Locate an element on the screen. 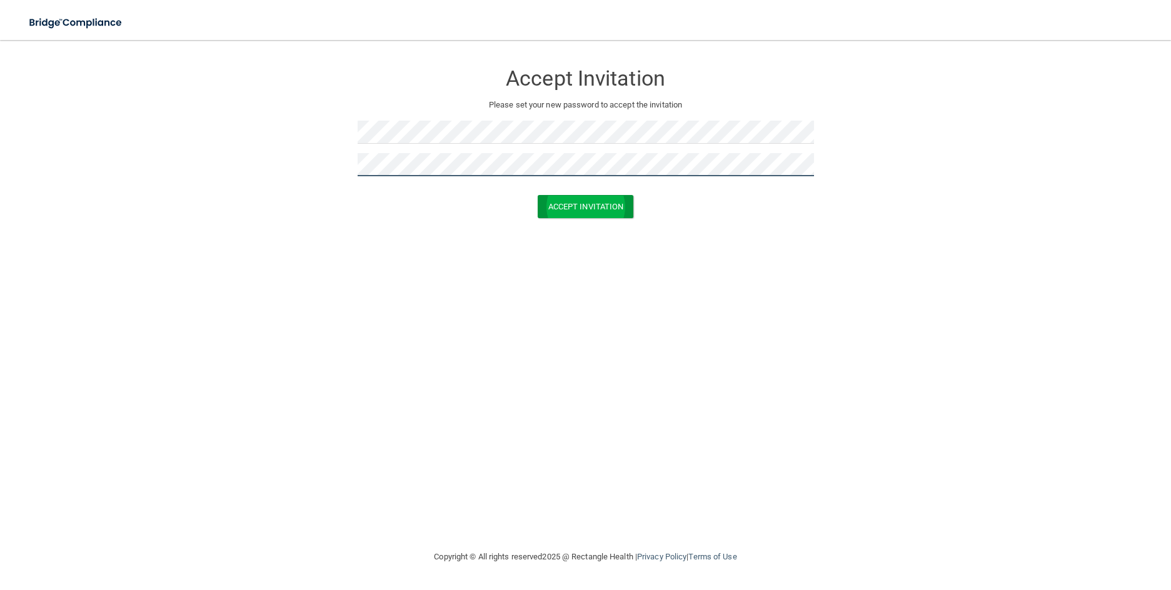  div: Copyright © All rights reserved 2025 @ Rectangle Health | | is located at coordinates (586, 557).